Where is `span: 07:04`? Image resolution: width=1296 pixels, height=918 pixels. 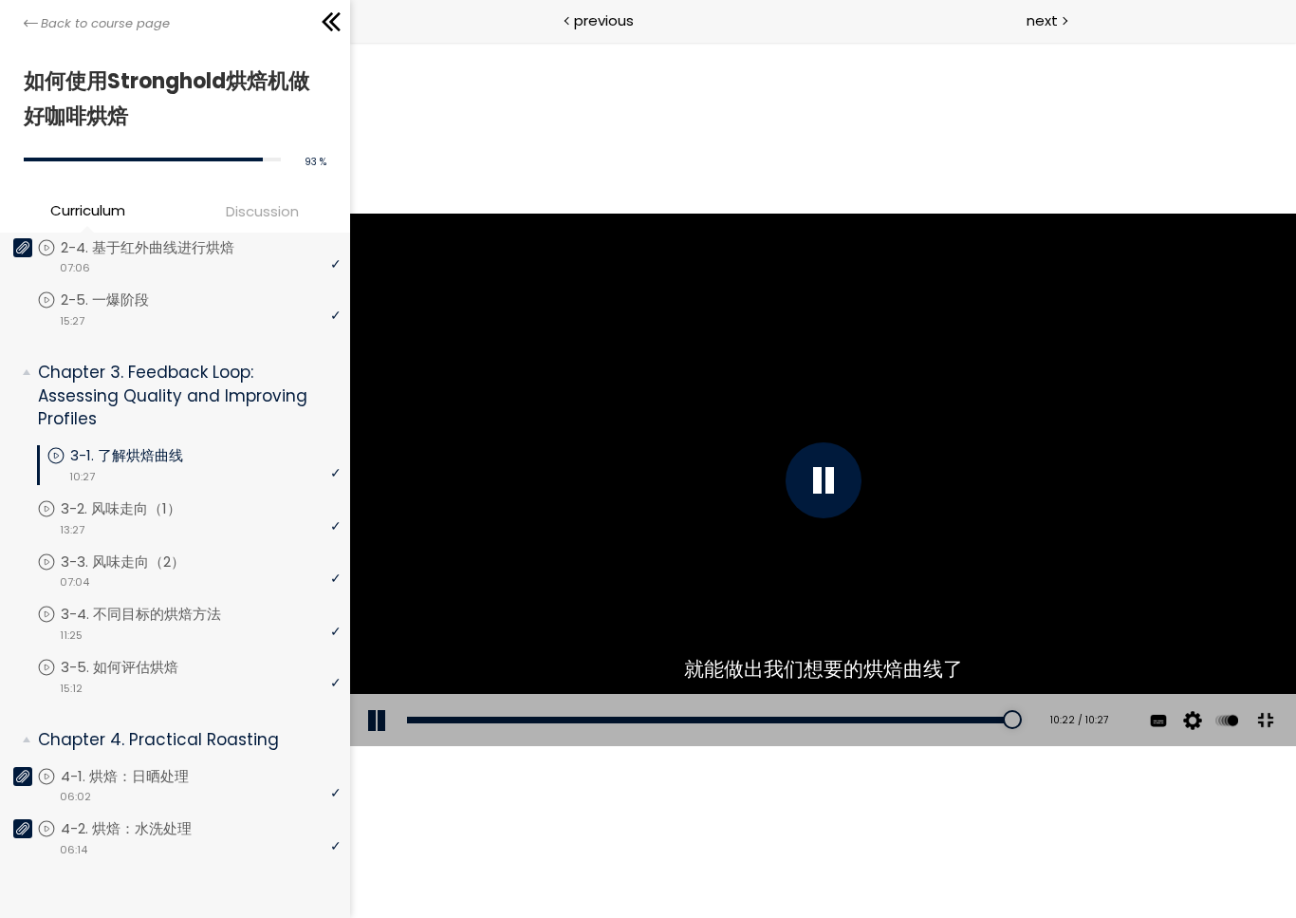
span: 07:04 is located at coordinates (74, 582).